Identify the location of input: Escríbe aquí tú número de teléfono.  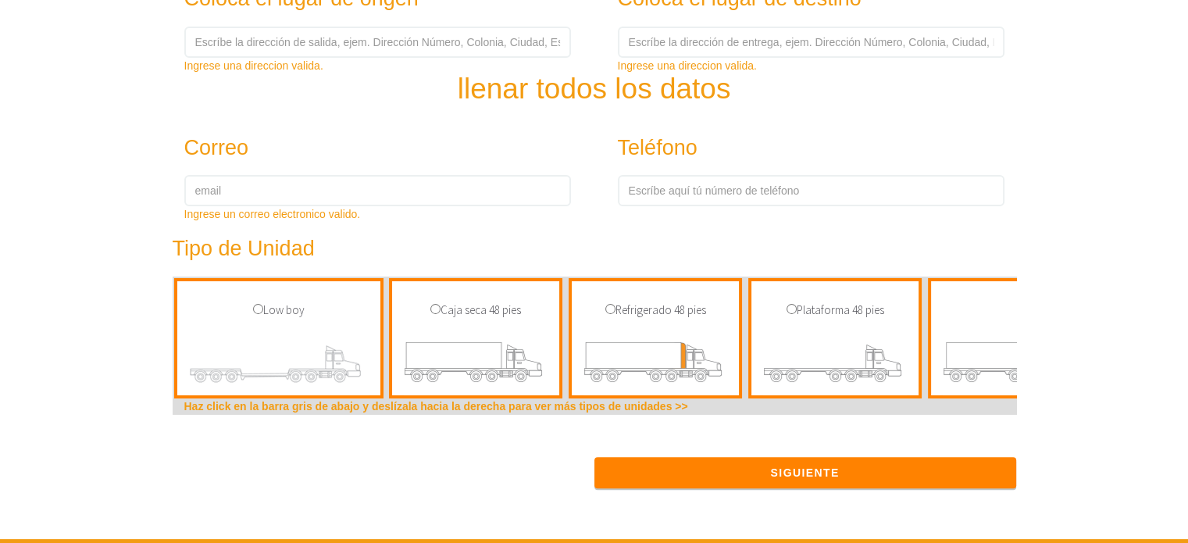
(811, 191).